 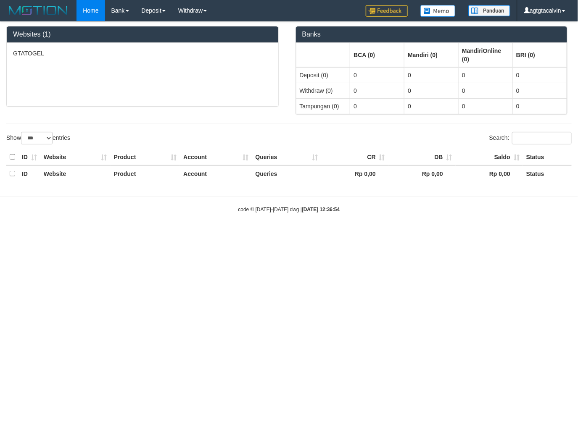 I want to click on td: Tampungan (0), so click(x=323, y=106).